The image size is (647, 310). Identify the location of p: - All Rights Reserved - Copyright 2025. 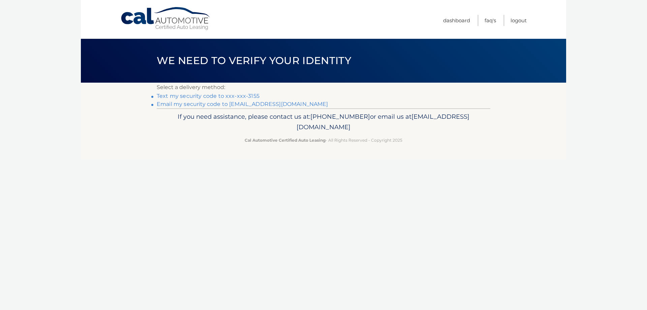
(323, 140).